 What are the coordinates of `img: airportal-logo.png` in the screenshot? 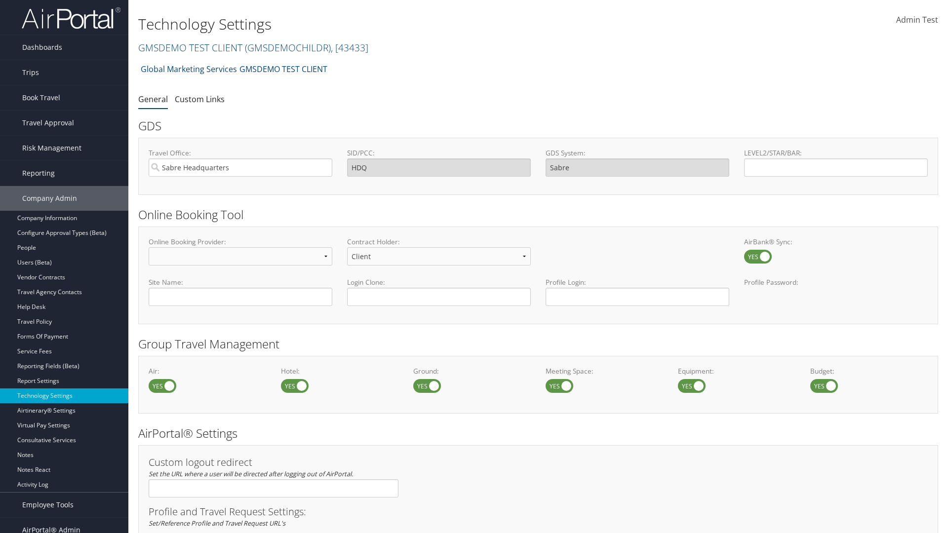 It's located at (71, 18).